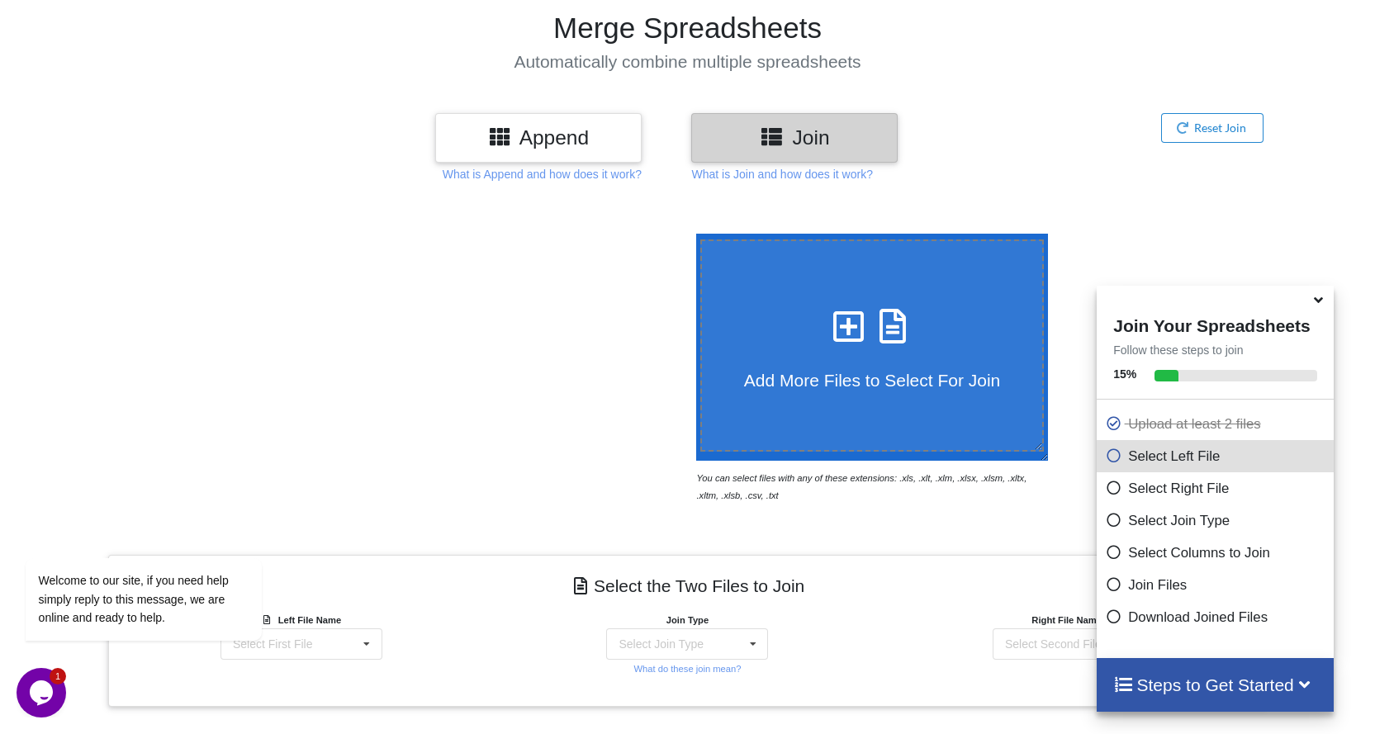 The width and height of the screenshot is (1375, 734). Describe the element at coordinates (542, 174) in the screenshot. I see `p: What is Append and how does it work?` at that location.